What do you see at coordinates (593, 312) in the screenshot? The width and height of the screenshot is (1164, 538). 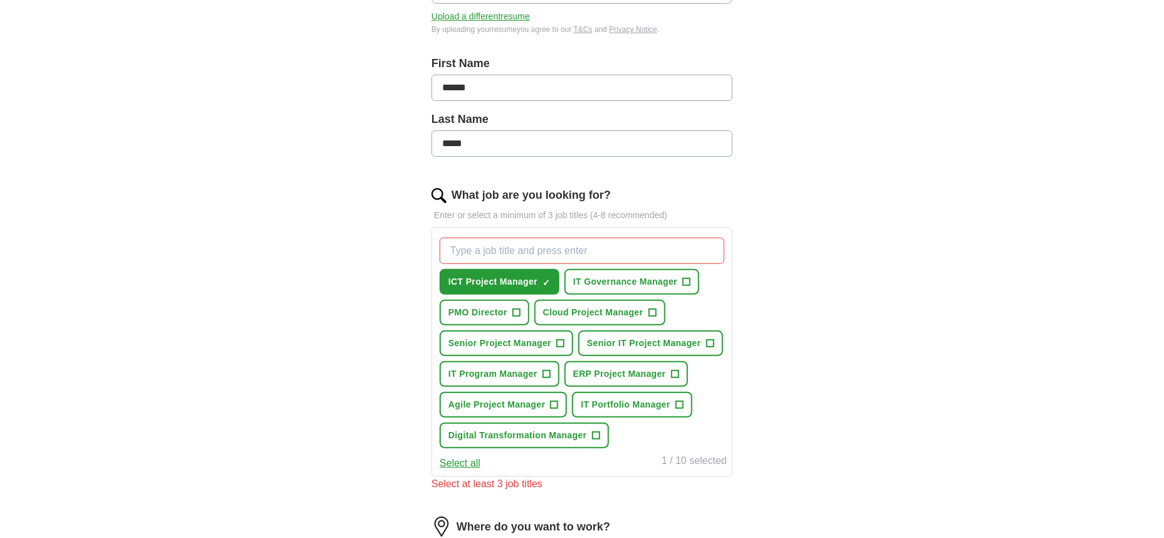 I see `span: Cloud Project Manager` at bounding box center [593, 312].